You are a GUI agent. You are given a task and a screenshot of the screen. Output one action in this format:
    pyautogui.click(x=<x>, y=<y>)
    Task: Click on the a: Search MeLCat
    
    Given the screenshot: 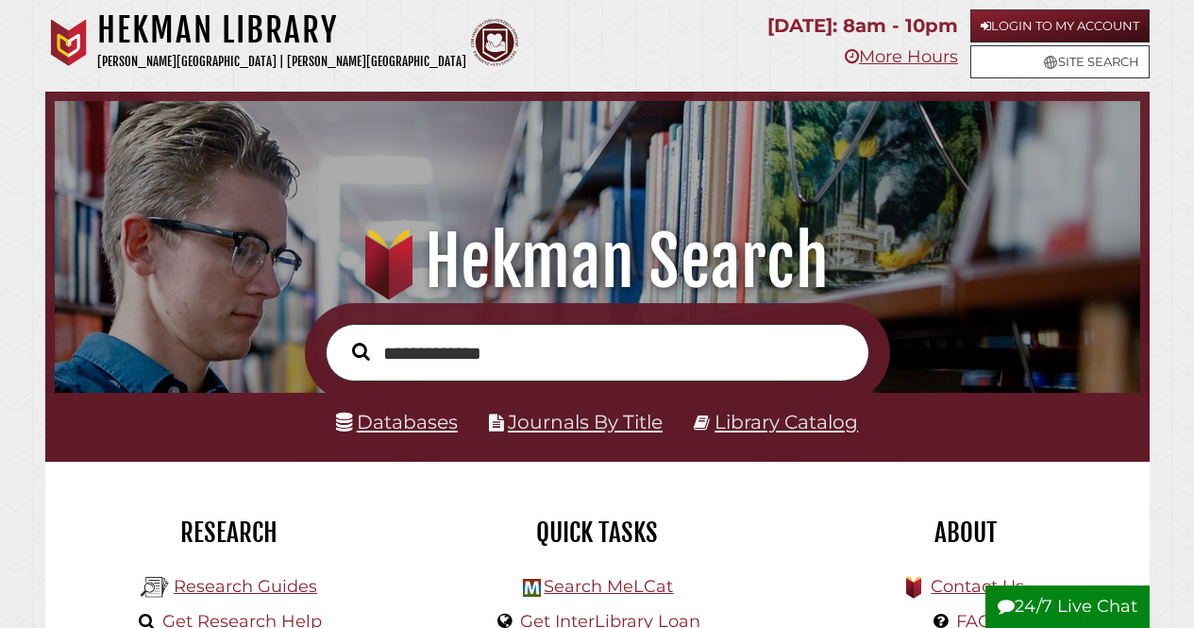 What is the action you would take?
    pyautogui.click(x=608, y=586)
    